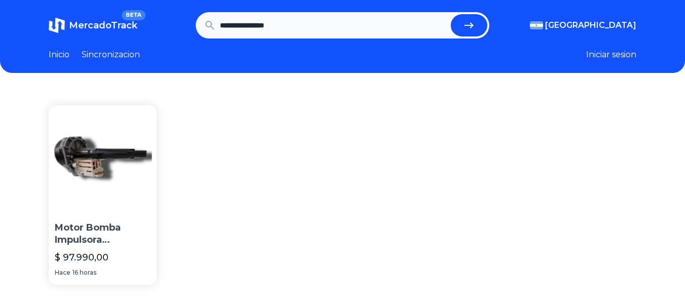  I want to click on img: Argentina, so click(537, 25).